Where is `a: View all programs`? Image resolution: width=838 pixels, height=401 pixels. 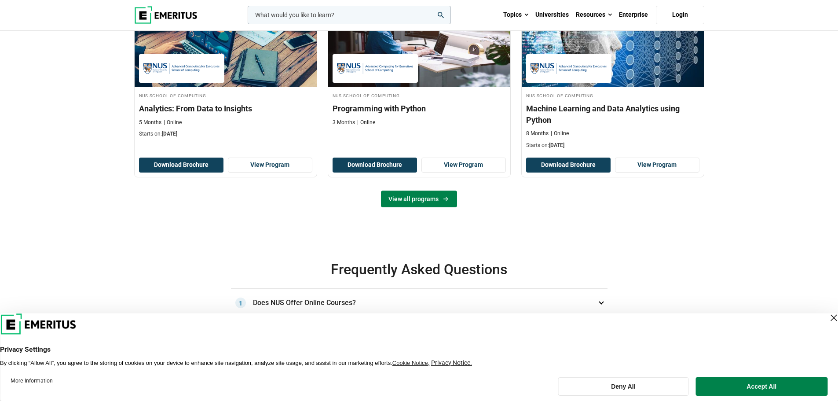 a: View all programs is located at coordinates (419, 199).